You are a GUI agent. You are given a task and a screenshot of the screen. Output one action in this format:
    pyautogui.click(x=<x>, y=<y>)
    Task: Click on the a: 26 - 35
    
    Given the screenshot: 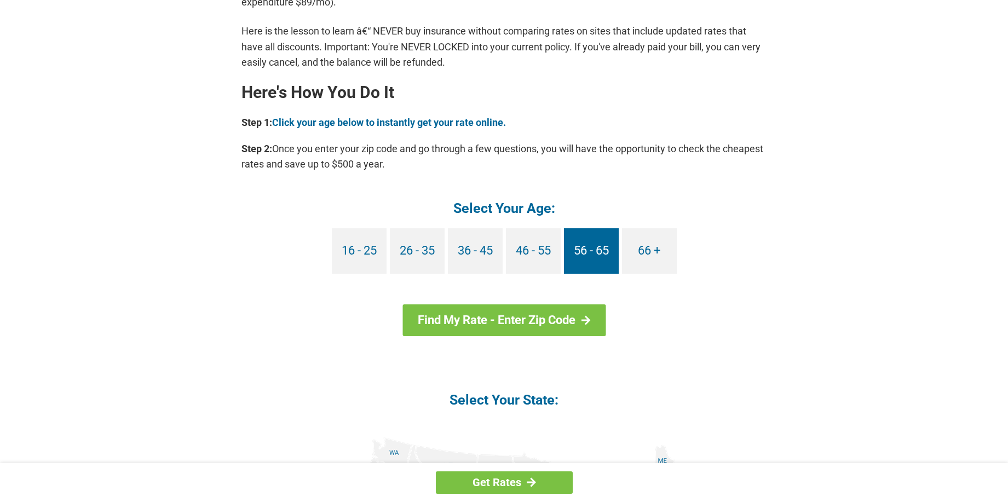 What is the action you would take?
    pyautogui.click(x=417, y=251)
    